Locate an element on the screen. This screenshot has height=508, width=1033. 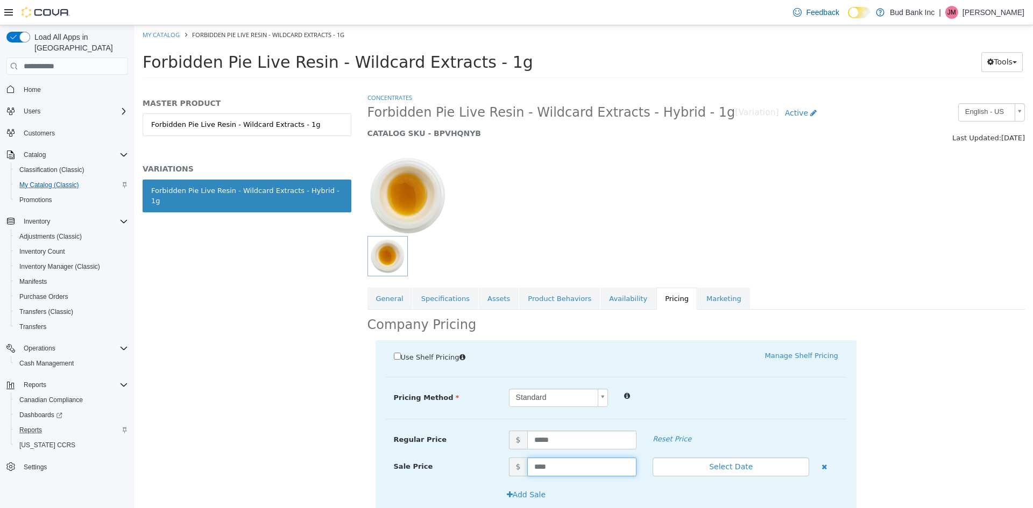
a: Pricing is located at coordinates (542, 274).